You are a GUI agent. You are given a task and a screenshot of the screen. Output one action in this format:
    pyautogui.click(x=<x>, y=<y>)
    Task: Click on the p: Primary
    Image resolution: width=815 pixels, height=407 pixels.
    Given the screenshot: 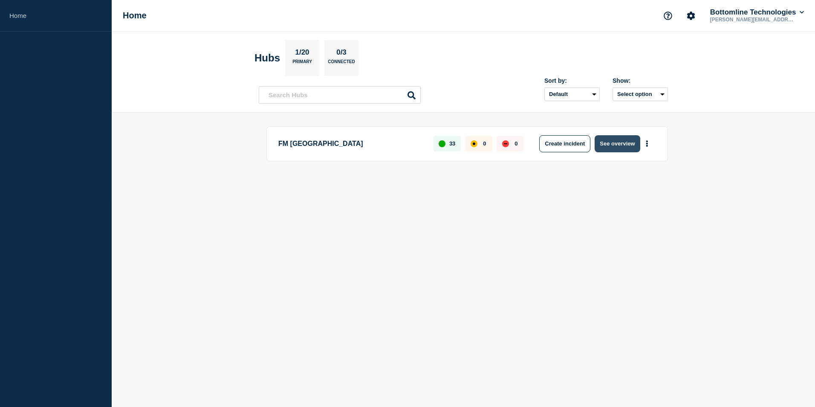 What is the action you would take?
    pyautogui.click(x=302, y=63)
    